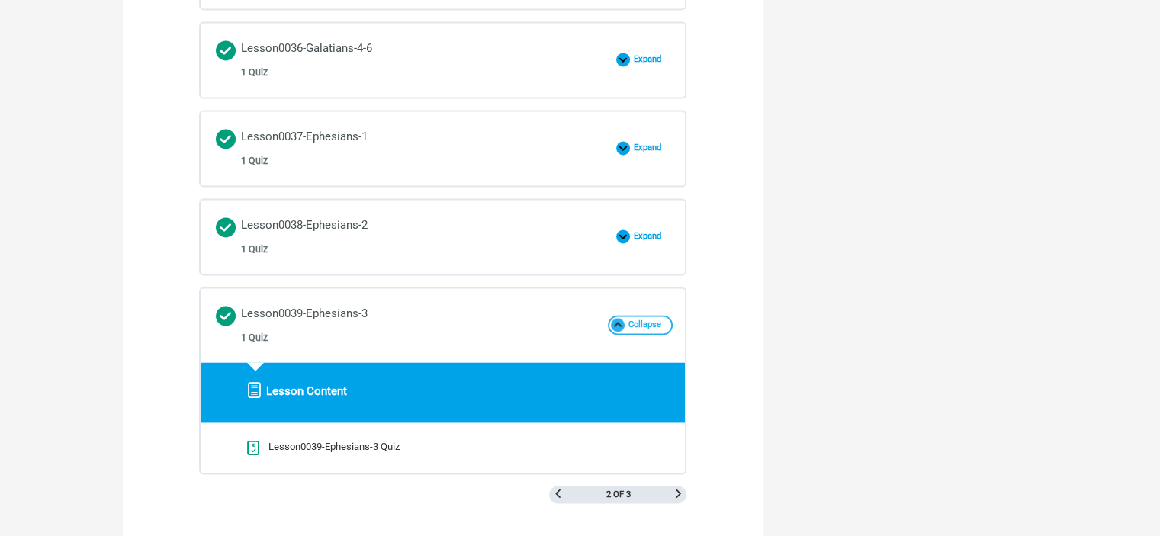 The height and width of the screenshot is (536, 1160). I want to click on a: Next Page, so click(678, 494).